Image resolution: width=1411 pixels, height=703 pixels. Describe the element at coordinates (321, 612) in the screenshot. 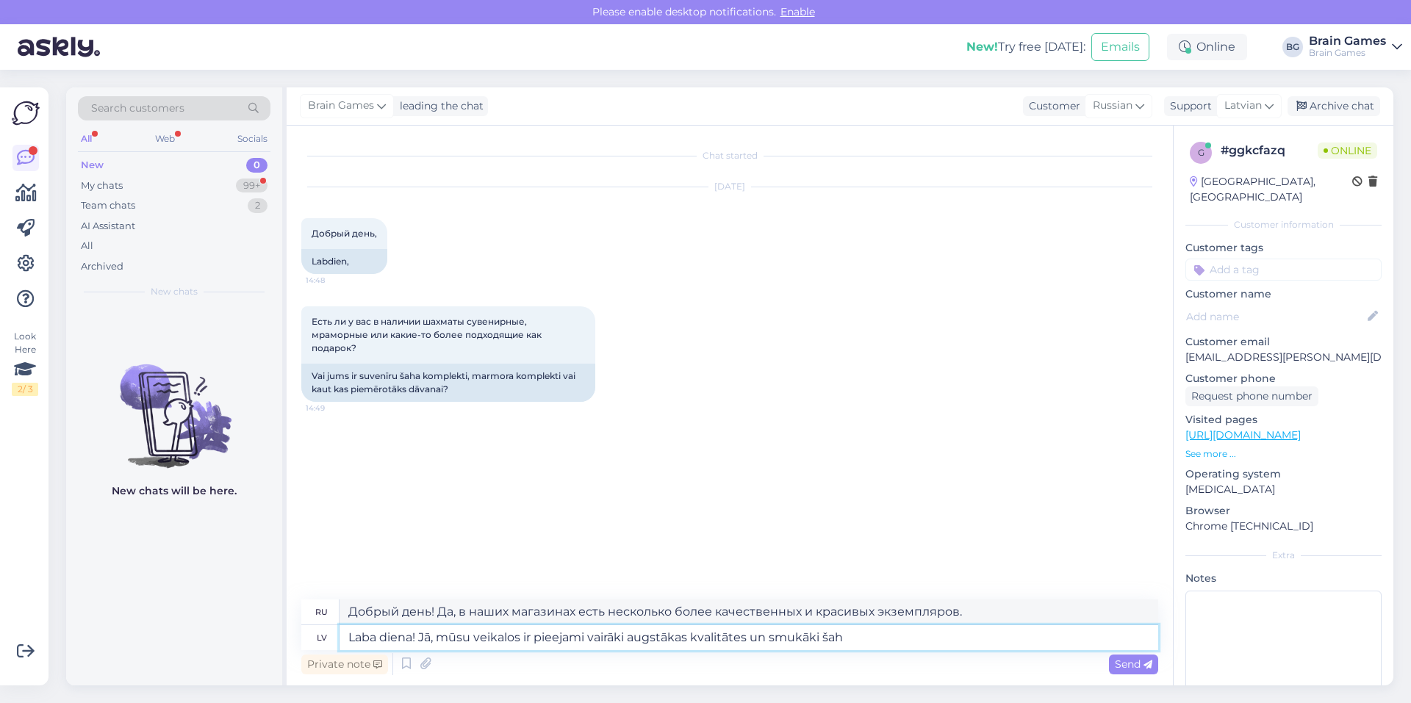

I see `div: ru` at that location.